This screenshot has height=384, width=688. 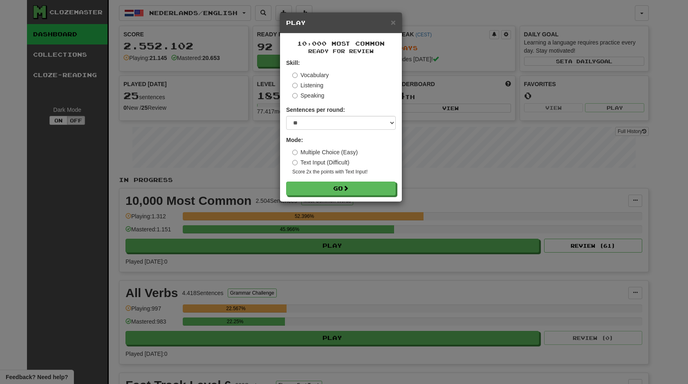 I want to click on label: Speaking, so click(x=308, y=96).